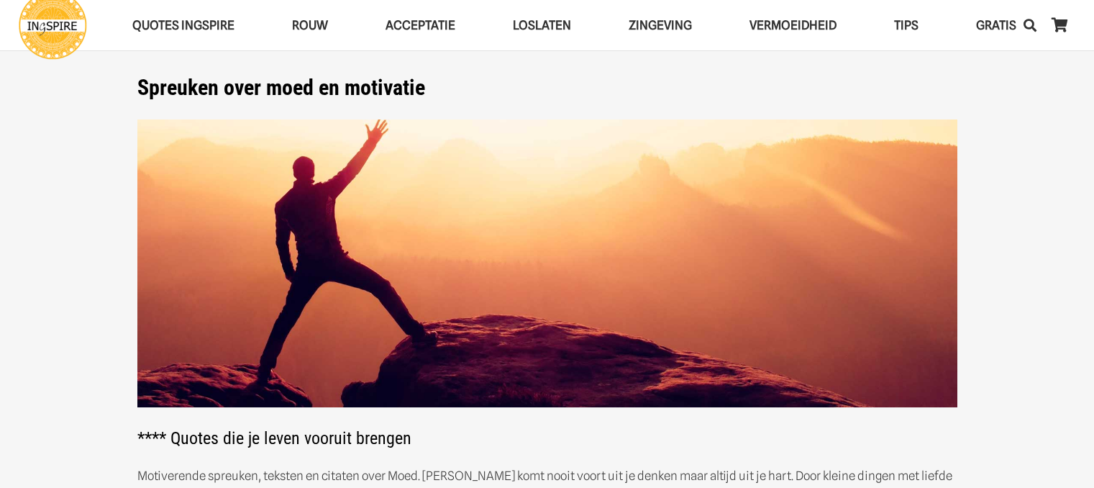 This screenshot has height=488, width=1094. What do you see at coordinates (906, 25) in the screenshot?
I see `a: TIPSTIPS Menu` at bounding box center [906, 25].